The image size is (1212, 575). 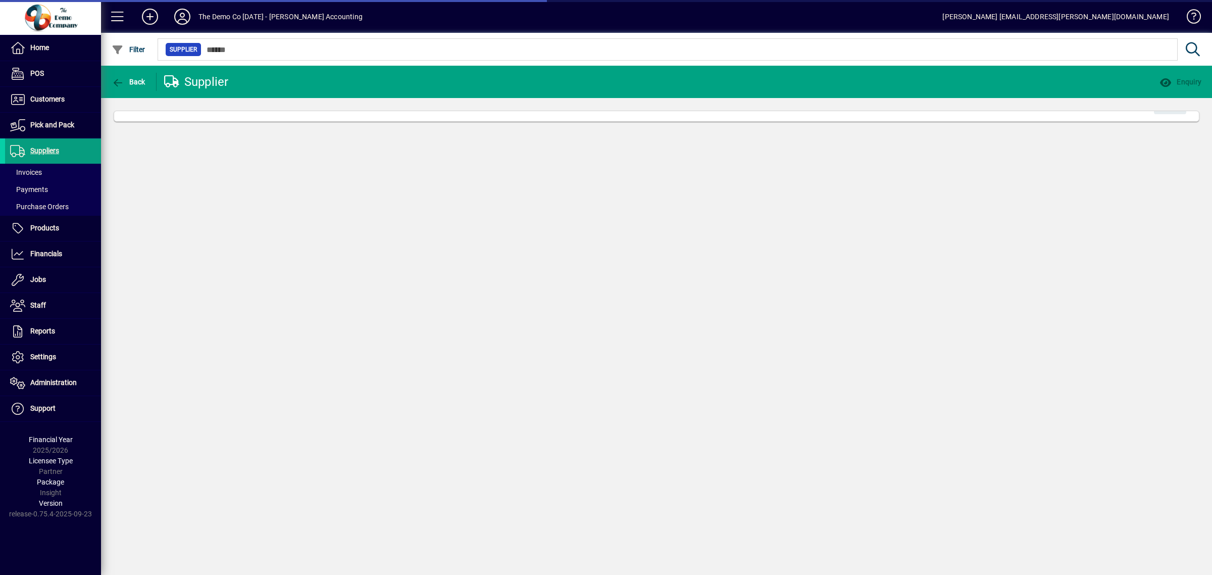 What do you see at coordinates (29, 189) in the screenshot?
I see `span: Payments` at bounding box center [29, 189].